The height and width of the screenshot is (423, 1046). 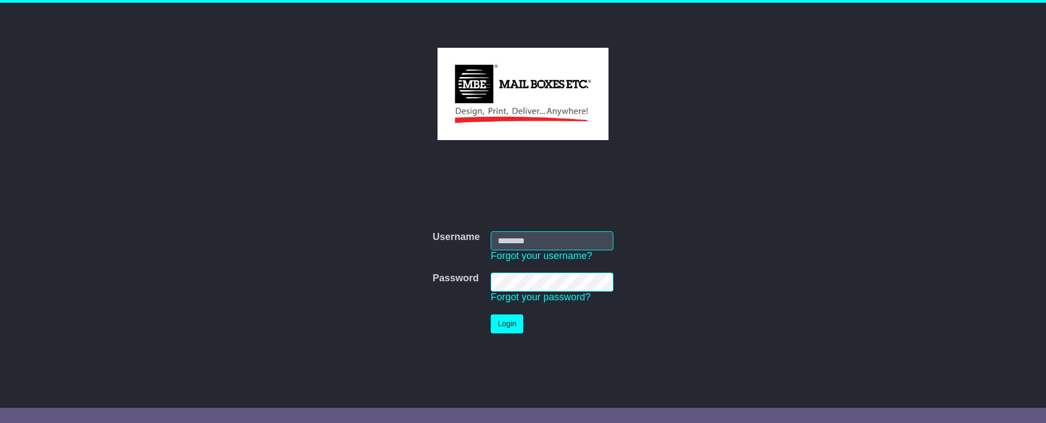 What do you see at coordinates (523, 94) in the screenshot?
I see `img: MBE Malvern` at bounding box center [523, 94].